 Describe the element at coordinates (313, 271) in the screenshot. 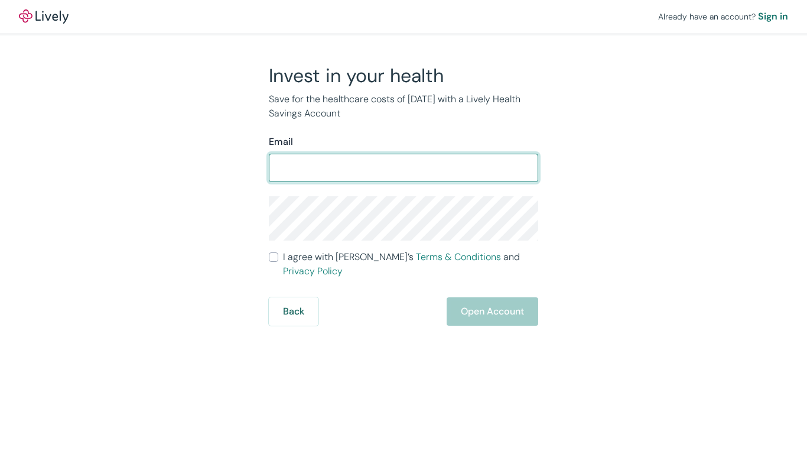

I see `a: Privacy Policy` at that location.